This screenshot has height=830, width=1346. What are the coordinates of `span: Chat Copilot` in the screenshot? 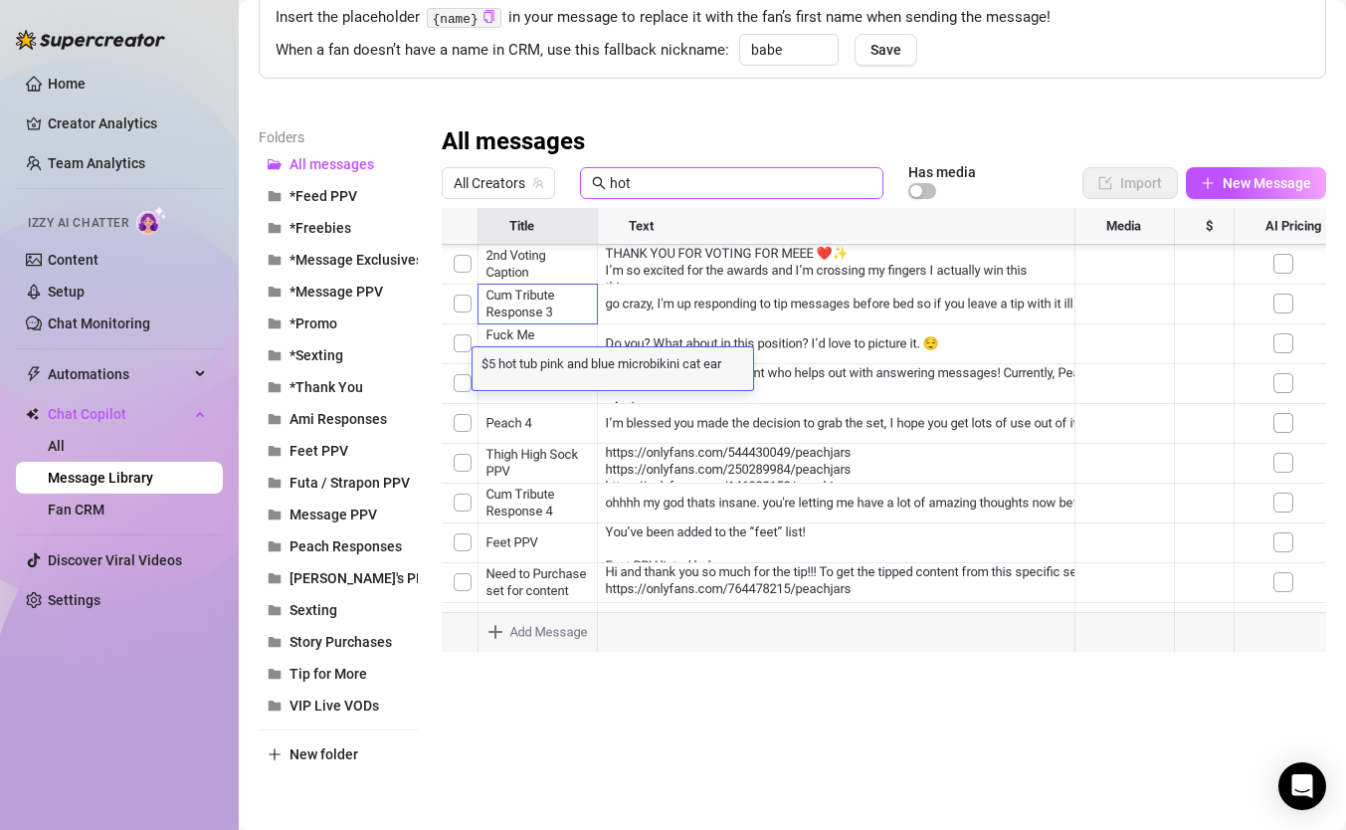 It's located at (118, 414).